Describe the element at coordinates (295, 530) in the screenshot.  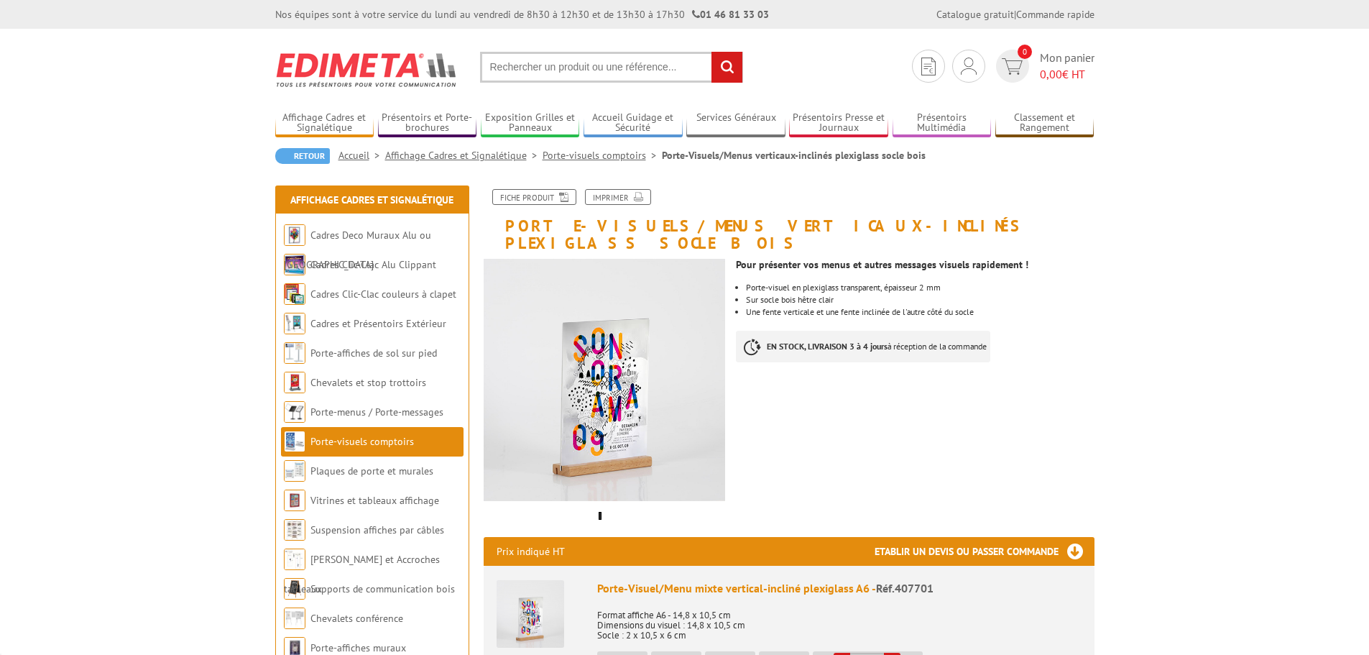
I see `img: Suspension affiches par câbles` at that location.